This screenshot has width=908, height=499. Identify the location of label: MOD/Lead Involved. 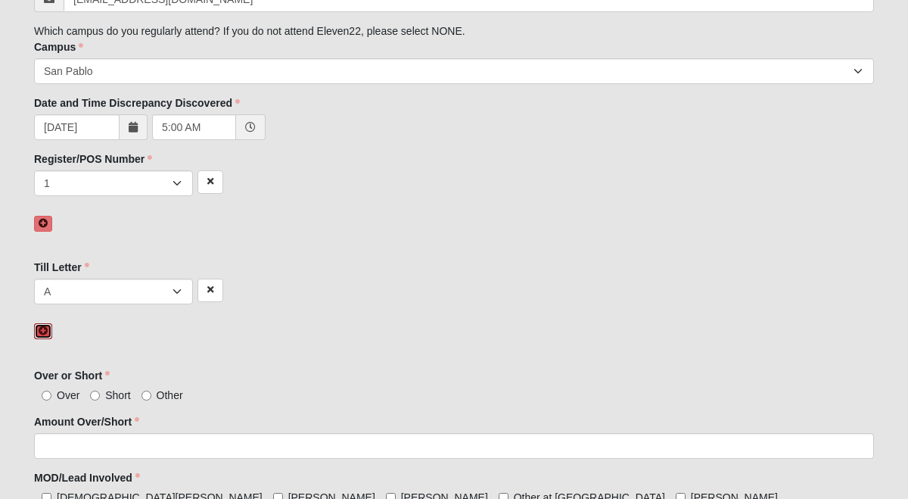
(87, 477).